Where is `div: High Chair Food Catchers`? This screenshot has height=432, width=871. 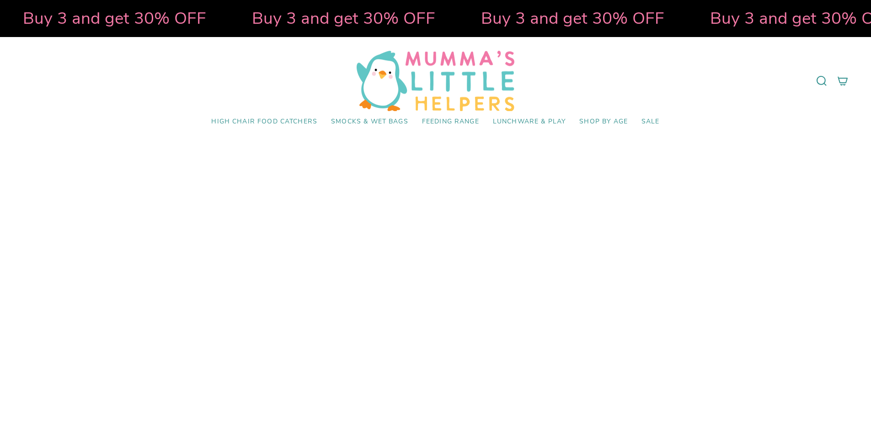 div: High Chair Food Catchers is located at coordinates (264, 122).